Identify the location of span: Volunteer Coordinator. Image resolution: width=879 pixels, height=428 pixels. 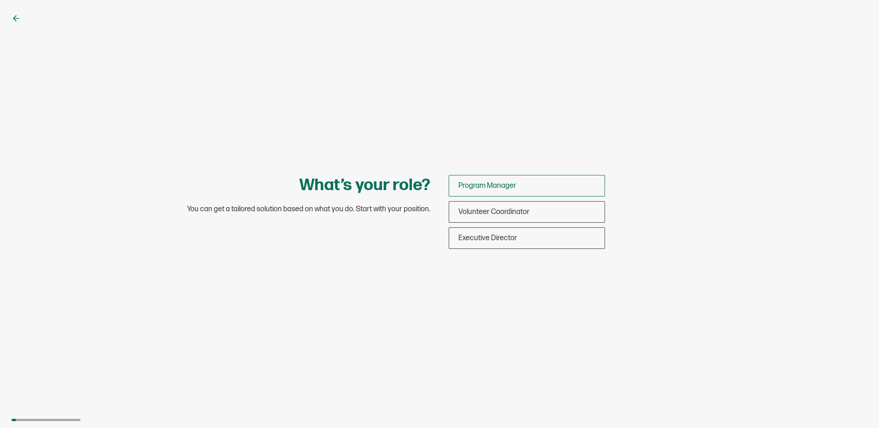
(494, 212).